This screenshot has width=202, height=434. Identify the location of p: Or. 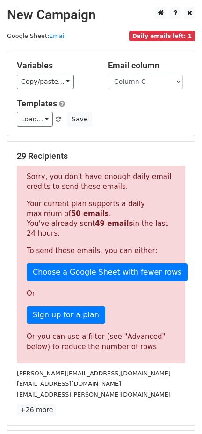
(101, 293).